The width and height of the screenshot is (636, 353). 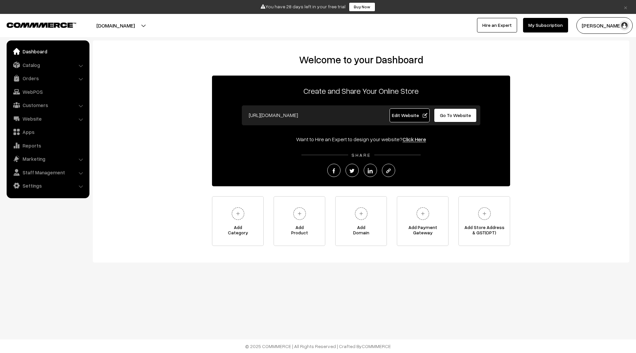 What do you see at coordinates (48, 105) in the screenshot?
I see `a: Customers` at bounding box center [48, 105].